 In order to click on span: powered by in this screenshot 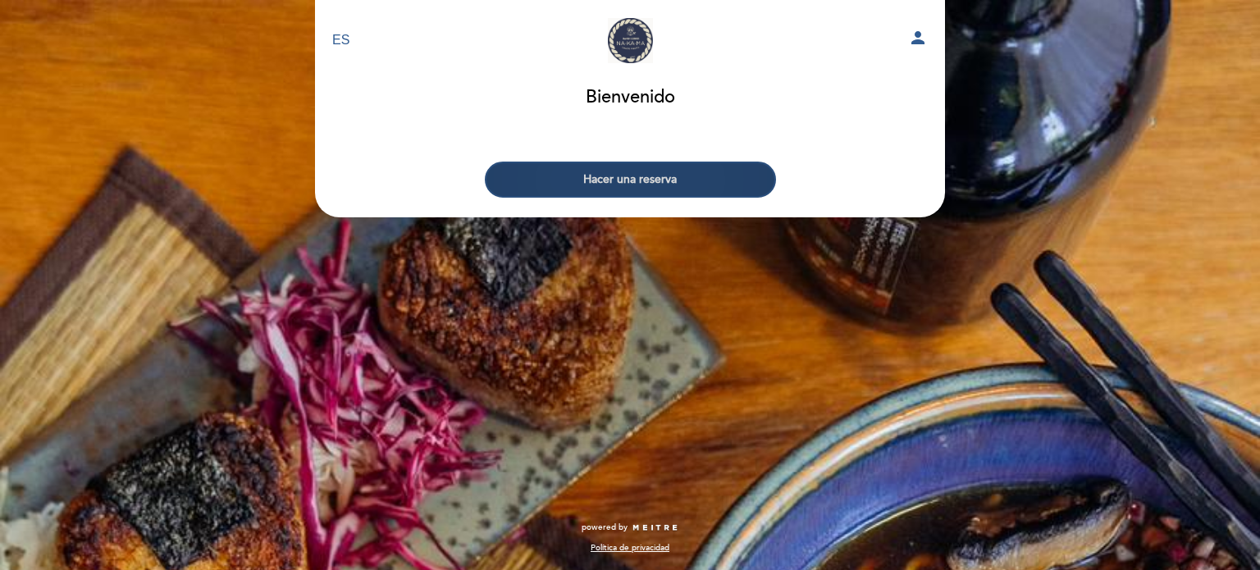, I will do `click(605, 528)`.